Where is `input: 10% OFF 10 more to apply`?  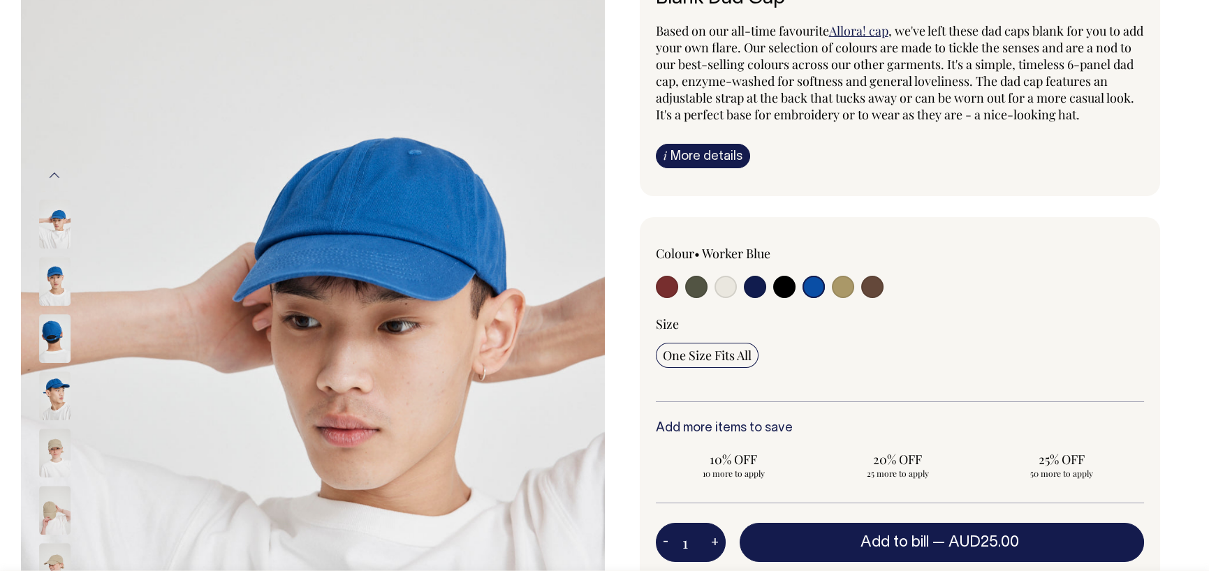 input: 10% OFF 10 more to apply is located at coordinates (733, 465).